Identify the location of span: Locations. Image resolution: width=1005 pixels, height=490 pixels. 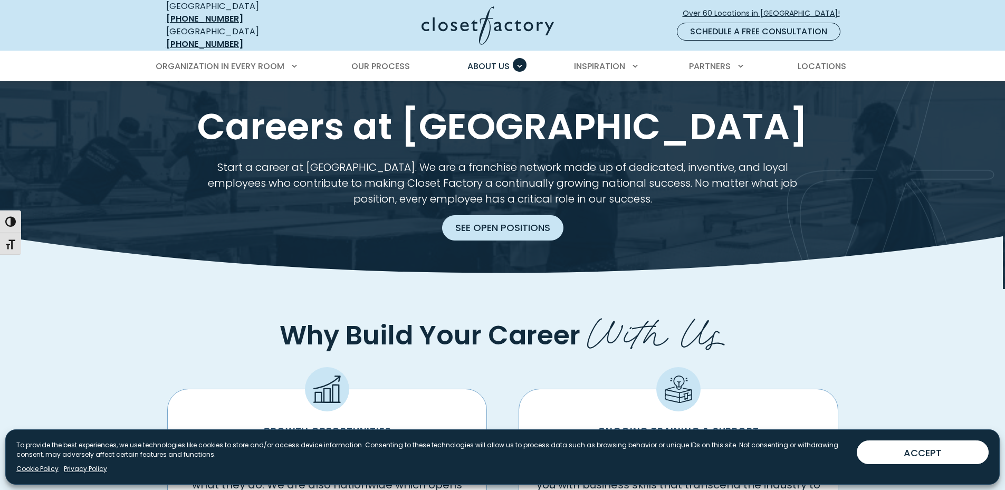
(822, 66).